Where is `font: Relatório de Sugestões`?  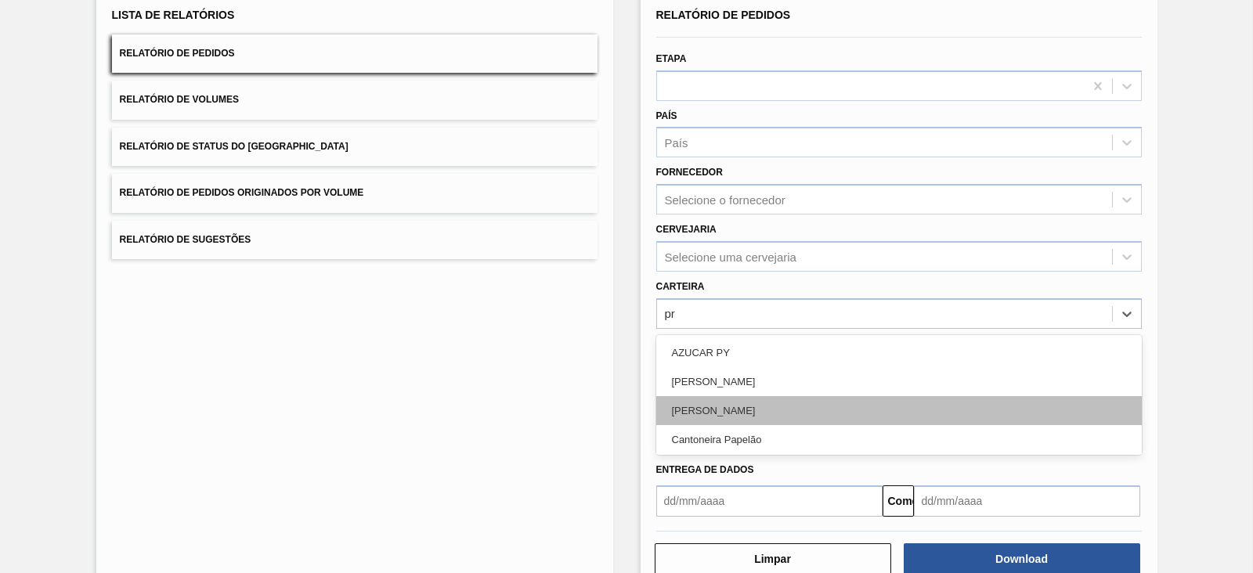 font: Relatório de Sugestões is located at coordinates (186, 240).